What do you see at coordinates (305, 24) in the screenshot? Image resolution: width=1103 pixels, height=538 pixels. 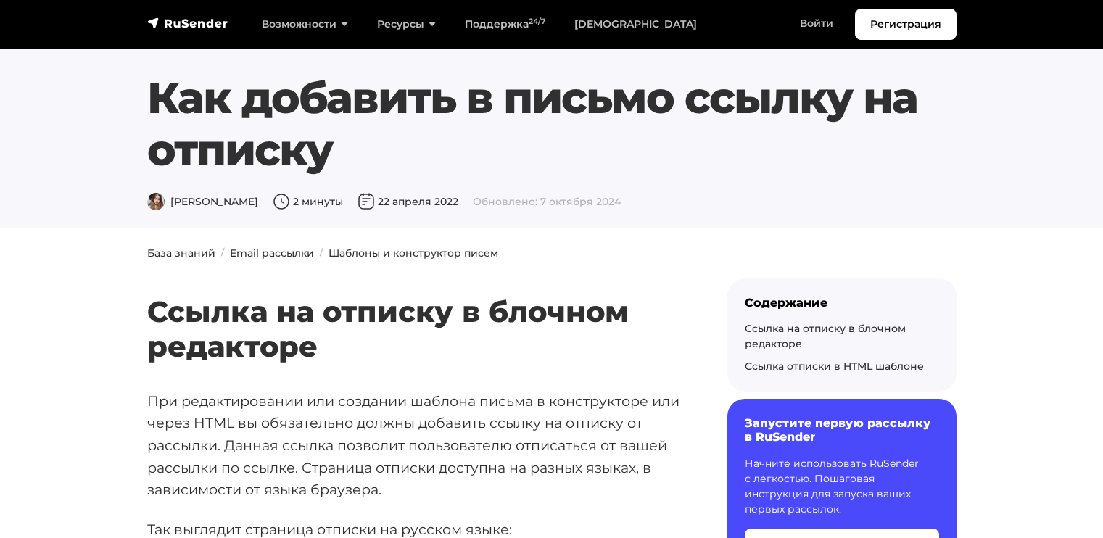 I see `a: Возможности` at bounding box center [305, 24].